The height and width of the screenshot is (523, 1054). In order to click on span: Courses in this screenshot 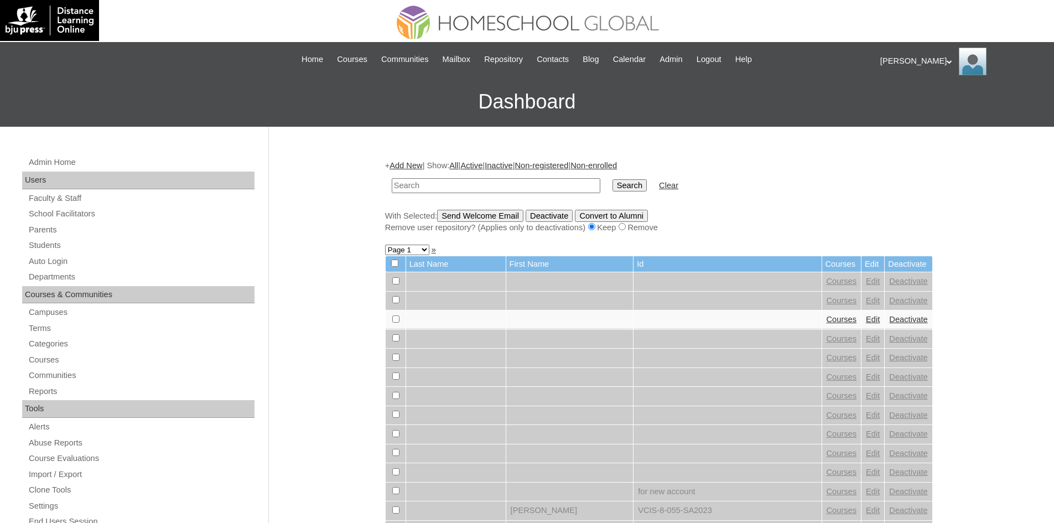, I will do `click(352, 59)`.